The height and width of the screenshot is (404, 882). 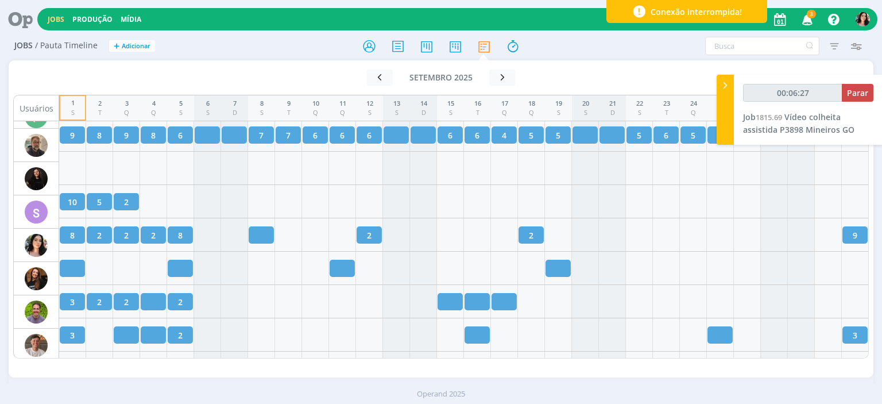 I want to click on div: 18, so click(x=532, y=103).